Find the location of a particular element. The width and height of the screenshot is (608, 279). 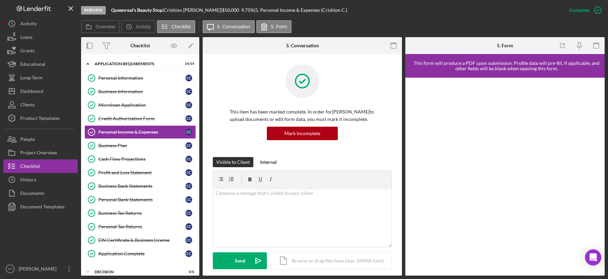

a: Document Templates is located at coordinates (41, 207).